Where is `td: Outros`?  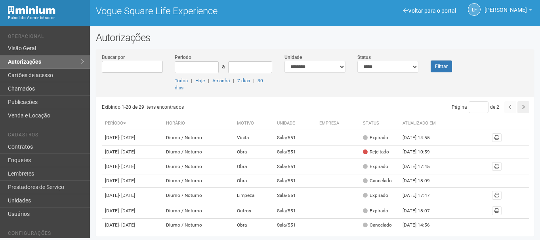
td: Outros is located at coordinates (254, 211).